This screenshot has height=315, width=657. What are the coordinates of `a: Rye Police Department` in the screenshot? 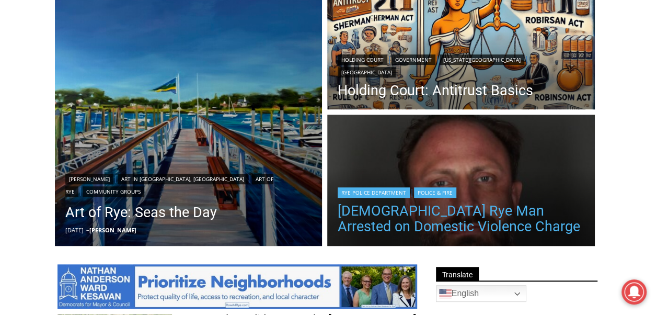 It's located at (374, 192).